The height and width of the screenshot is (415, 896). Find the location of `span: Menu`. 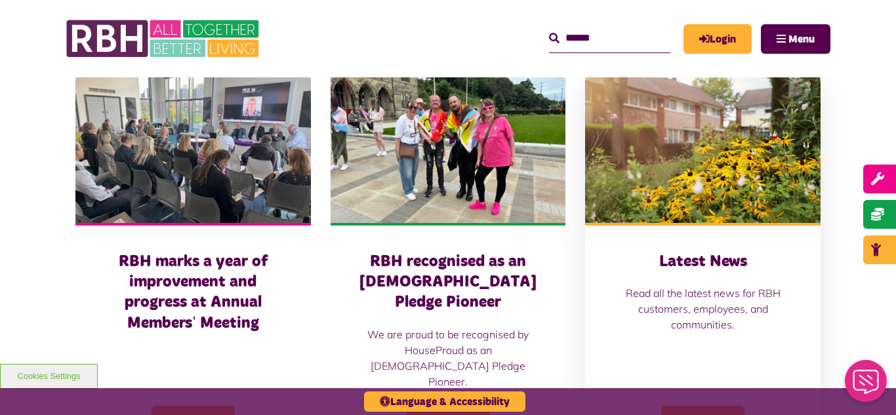

span: Menu is located at coordinates (801, 39).